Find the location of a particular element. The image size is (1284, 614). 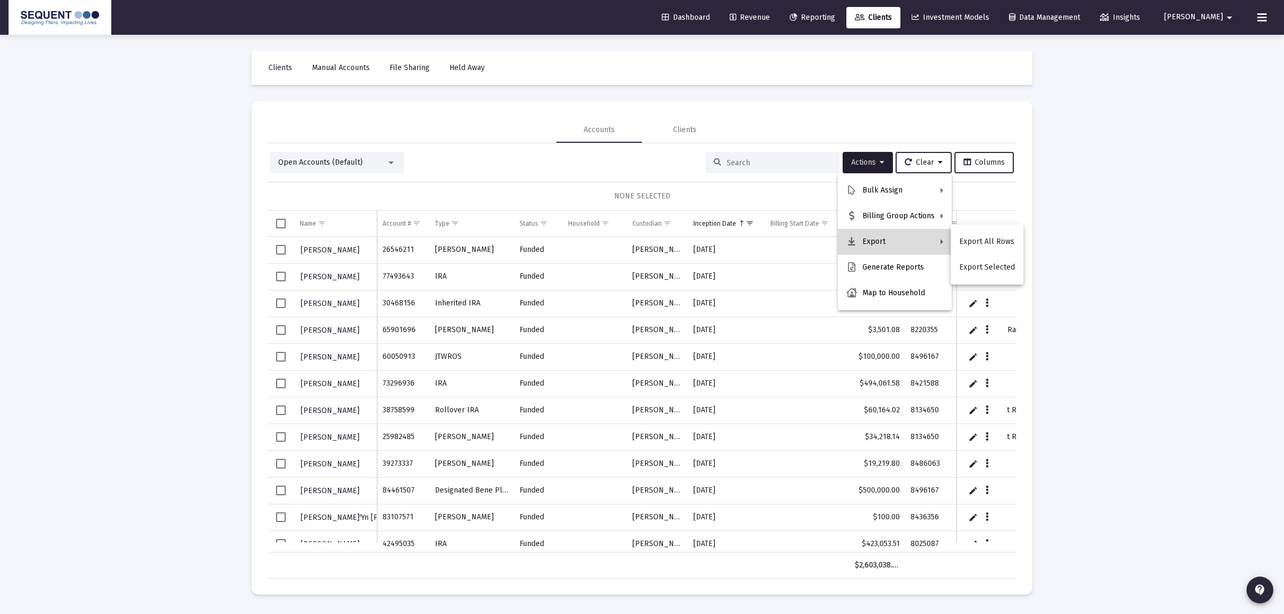

button: Bulk Assign is located at coordinates (895, 190).